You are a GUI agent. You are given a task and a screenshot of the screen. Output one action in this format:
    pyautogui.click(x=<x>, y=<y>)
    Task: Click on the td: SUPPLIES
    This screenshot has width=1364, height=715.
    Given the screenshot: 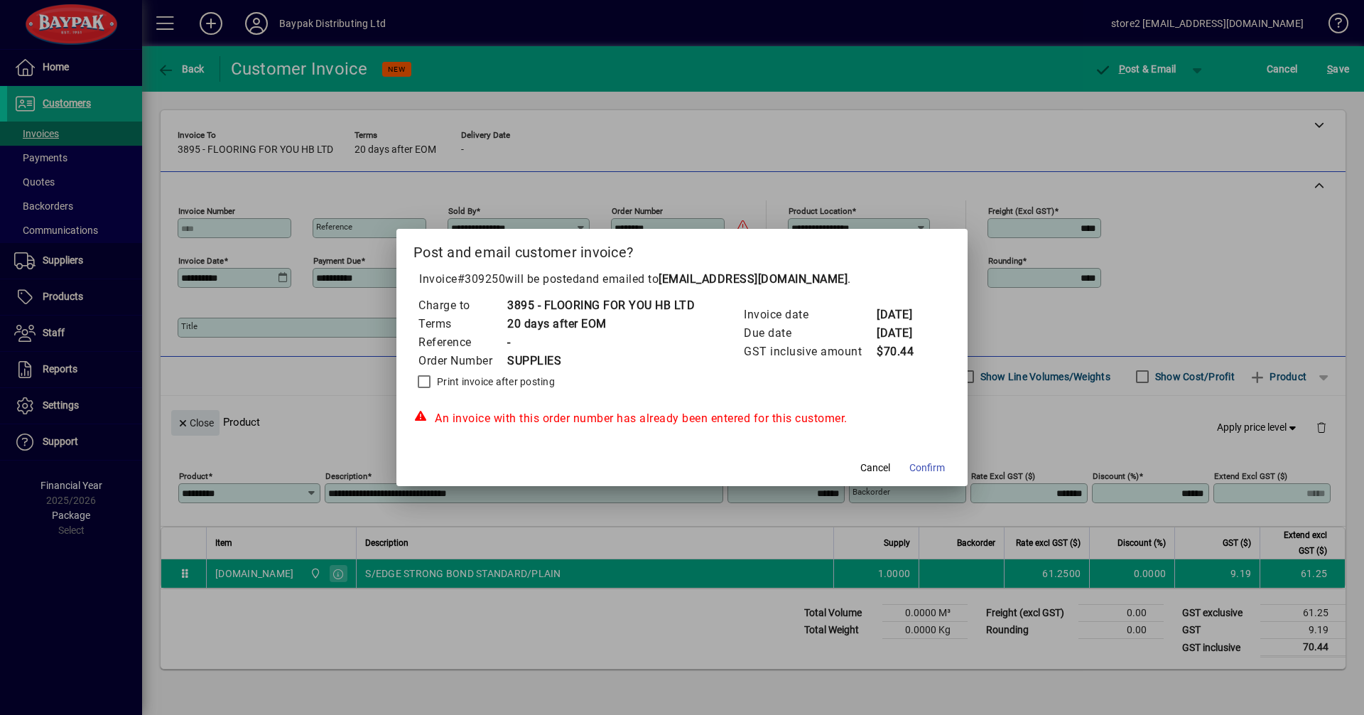 What is the action you would take?
    pyautogui.click(x=600, y=361)
    